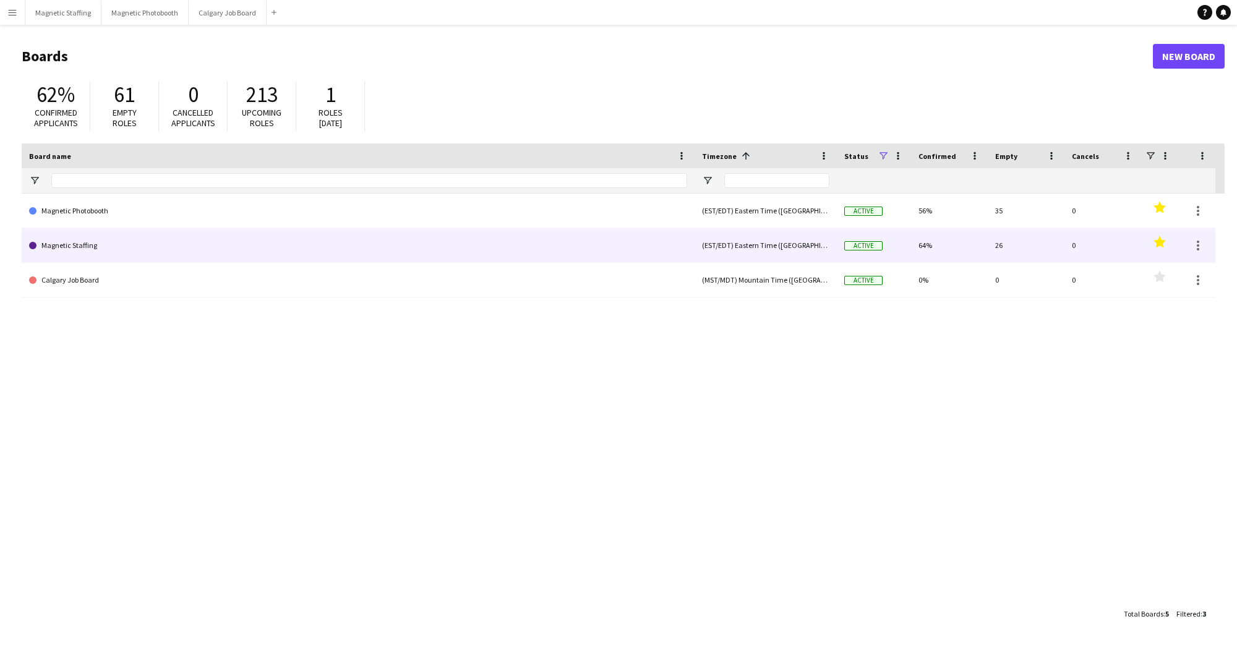 The width and height of the screenshot is (1237, 645). What do you see at coordinates (124, 117) in the screenshot?
I see `span: Empty roles` at bounding box center [124, 117].